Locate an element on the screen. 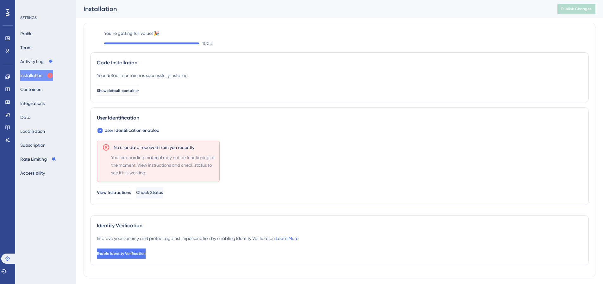 The width and height of the screenshot is (603, 284). div: Improve your security and protect against impersonation by enabling Identity Verification. is located at coordinates (198, 238).